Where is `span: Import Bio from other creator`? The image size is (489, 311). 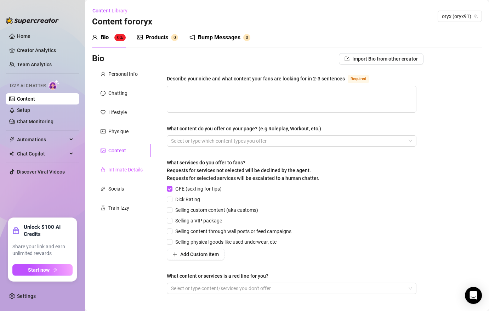
span: Import Bio from other creator is located at coordinates (385, 59).